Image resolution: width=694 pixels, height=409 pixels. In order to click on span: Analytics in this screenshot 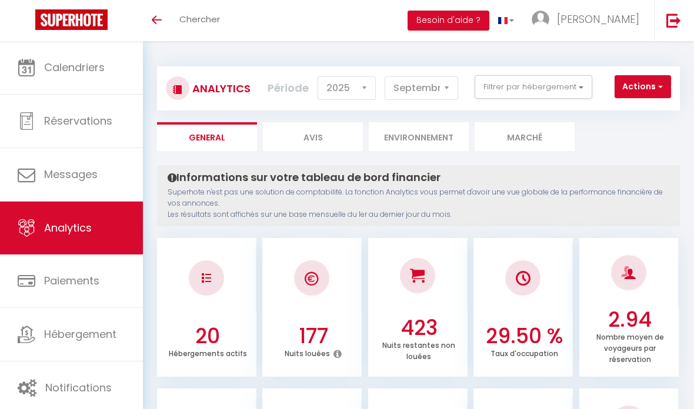, I will do `click(68, 228)`.